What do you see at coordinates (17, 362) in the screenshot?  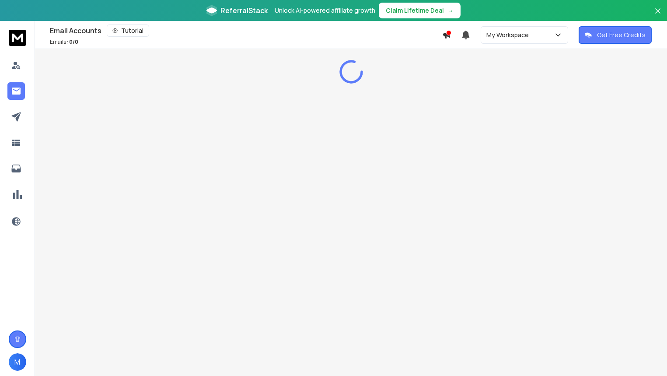 I see `span: M` at bounding box center [17, 362].